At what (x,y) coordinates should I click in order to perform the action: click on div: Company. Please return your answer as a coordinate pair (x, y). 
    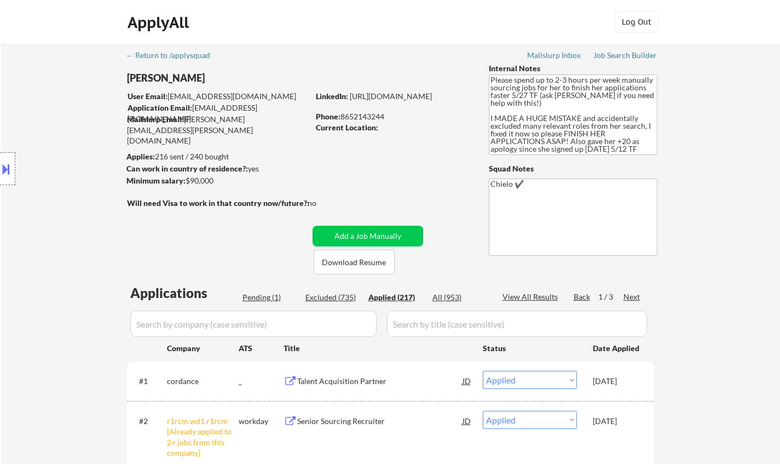
    Looking at the image, I should click on (202, 348).